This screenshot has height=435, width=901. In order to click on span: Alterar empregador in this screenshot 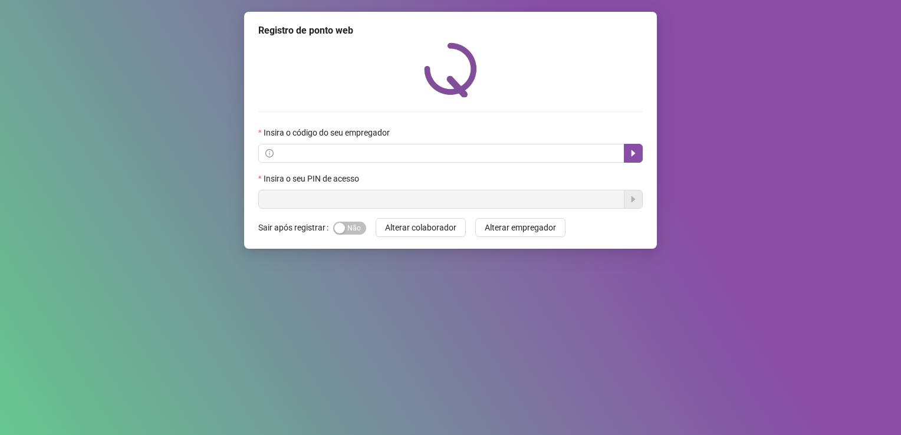, I will do `click(520, 228)`.